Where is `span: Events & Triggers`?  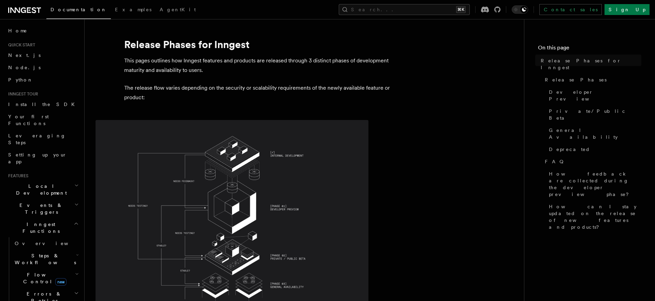
span: Events & Triggers is located at coordinates (40, 209).